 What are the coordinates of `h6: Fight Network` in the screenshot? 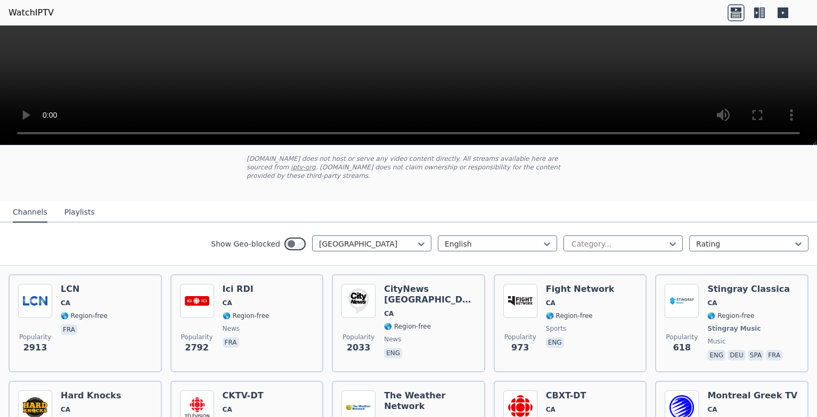 It's located at (580, 289).